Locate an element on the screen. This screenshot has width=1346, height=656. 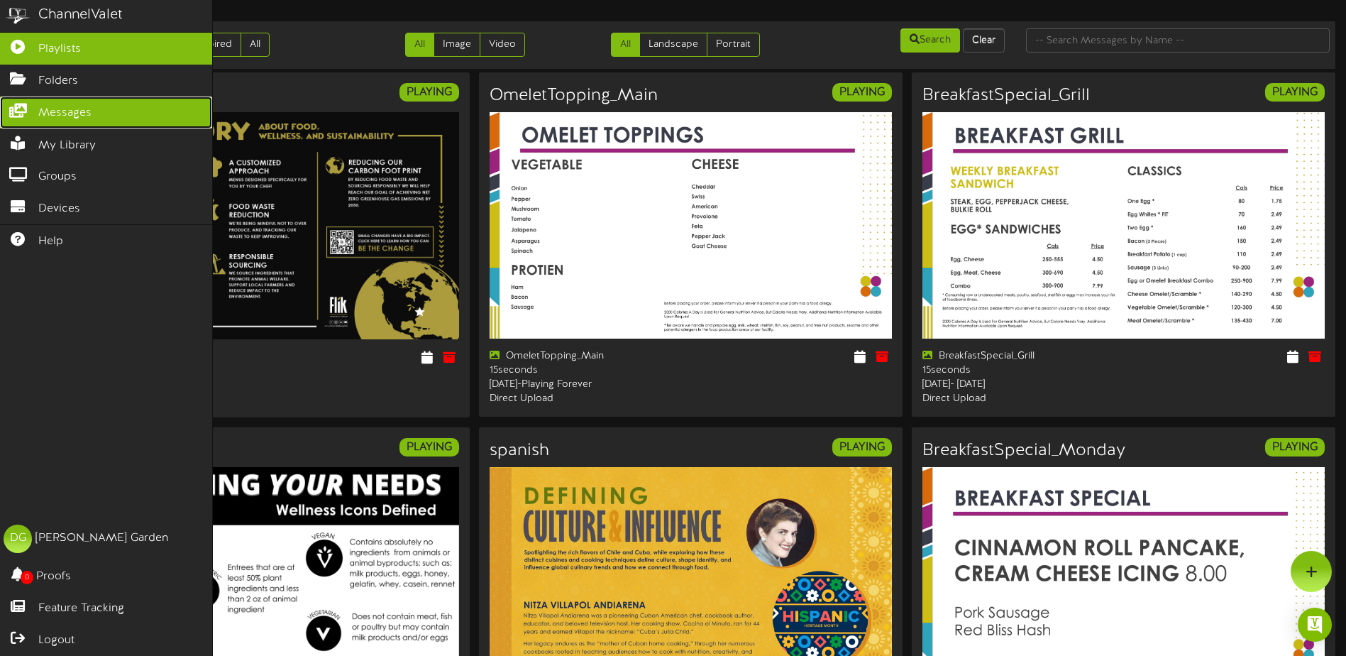
a: Portrait is located at coordinates (733, 45).